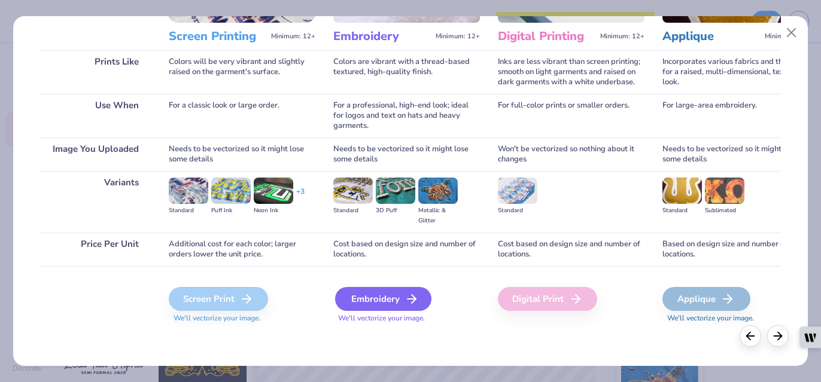  I want to click on div: Prints Like, so click(95, 72).